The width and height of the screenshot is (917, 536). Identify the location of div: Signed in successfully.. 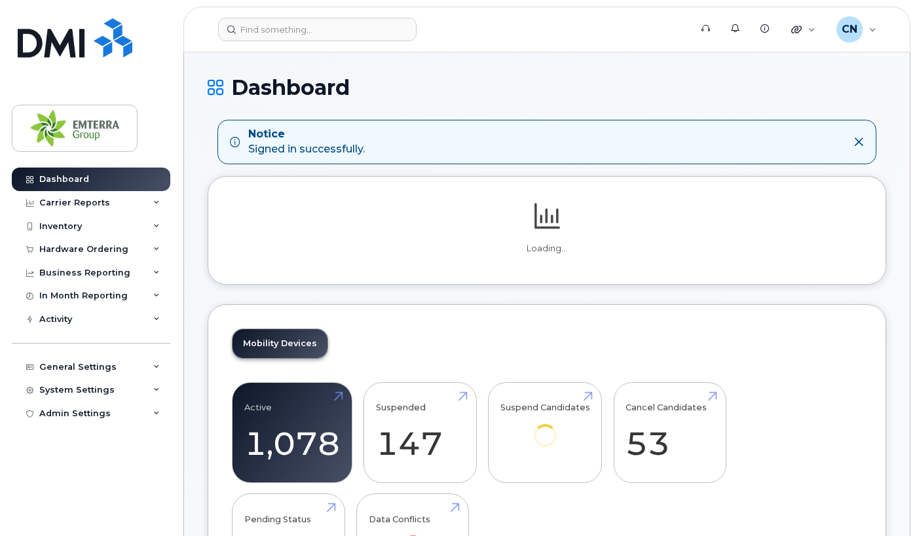
(306, 142).